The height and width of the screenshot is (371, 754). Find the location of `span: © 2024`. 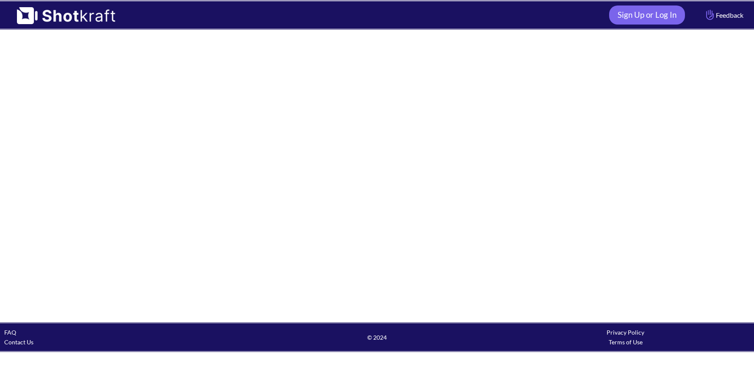

span: © 2024 is located at coordinates (377, 338).